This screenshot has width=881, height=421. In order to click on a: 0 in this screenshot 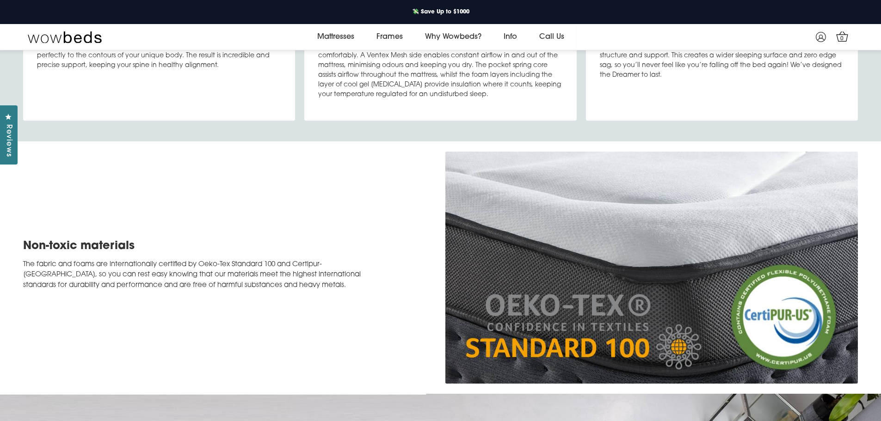, I will do `click(842, 36)`.